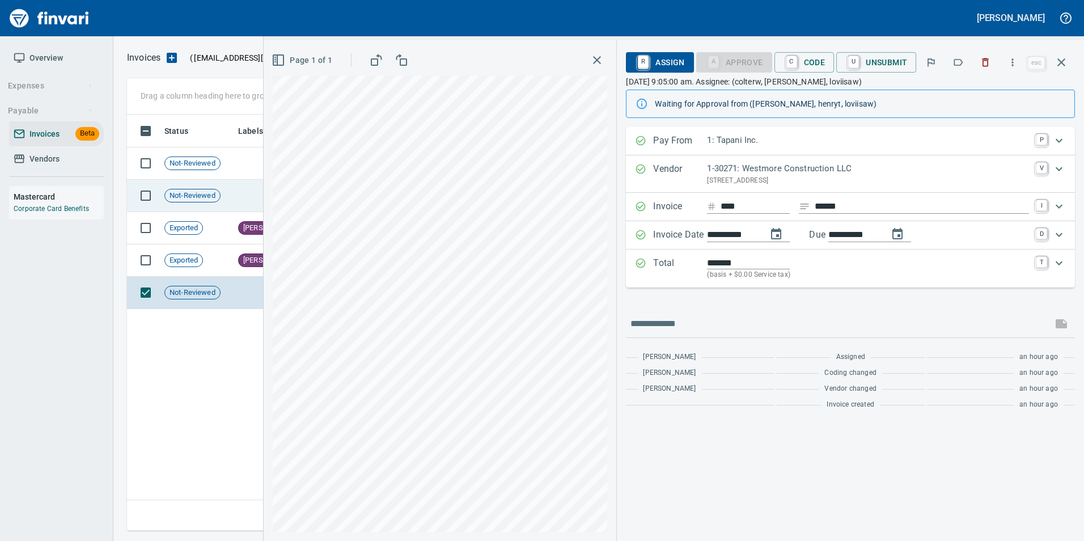 Image resolution: width=1084 pixels, height=541 pixels. What do you see at coordinates (1061, 324) in the screenshot?
I see `span: This records your message into the invoice and notifies anyone mentioned` at bounding box center [1061, 324].